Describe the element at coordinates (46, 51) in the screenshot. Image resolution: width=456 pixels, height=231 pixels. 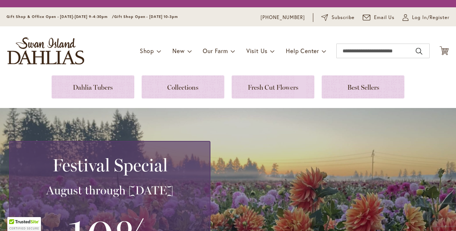
I see `a: store logo` at that location.